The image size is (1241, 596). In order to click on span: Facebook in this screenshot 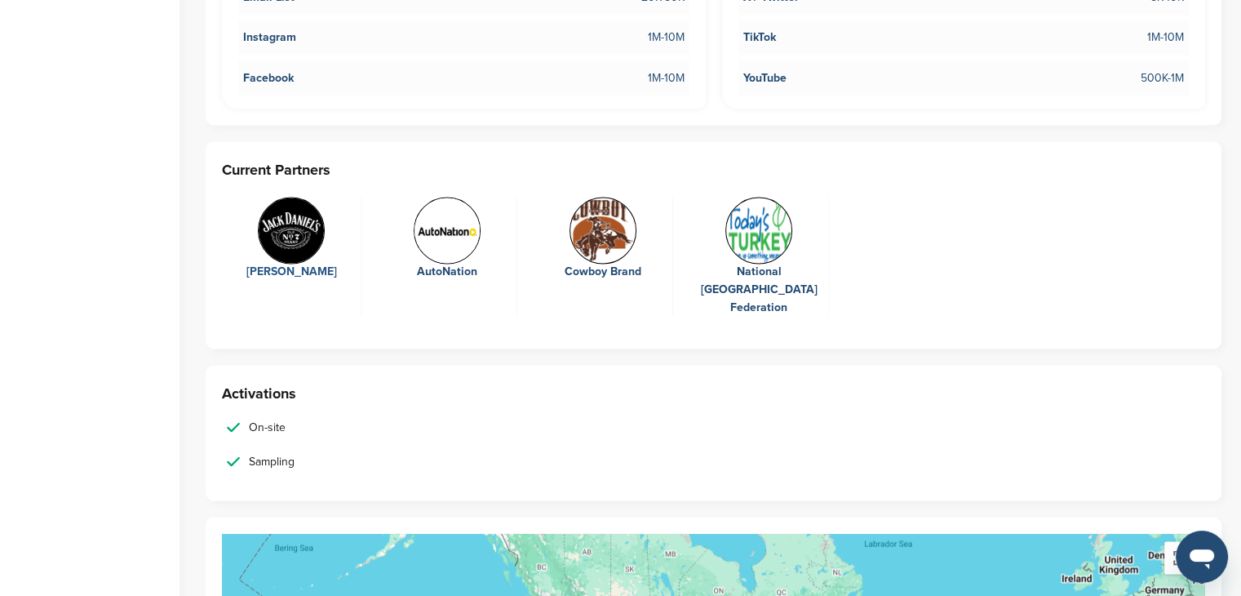, I will do `click(268, 78)`.